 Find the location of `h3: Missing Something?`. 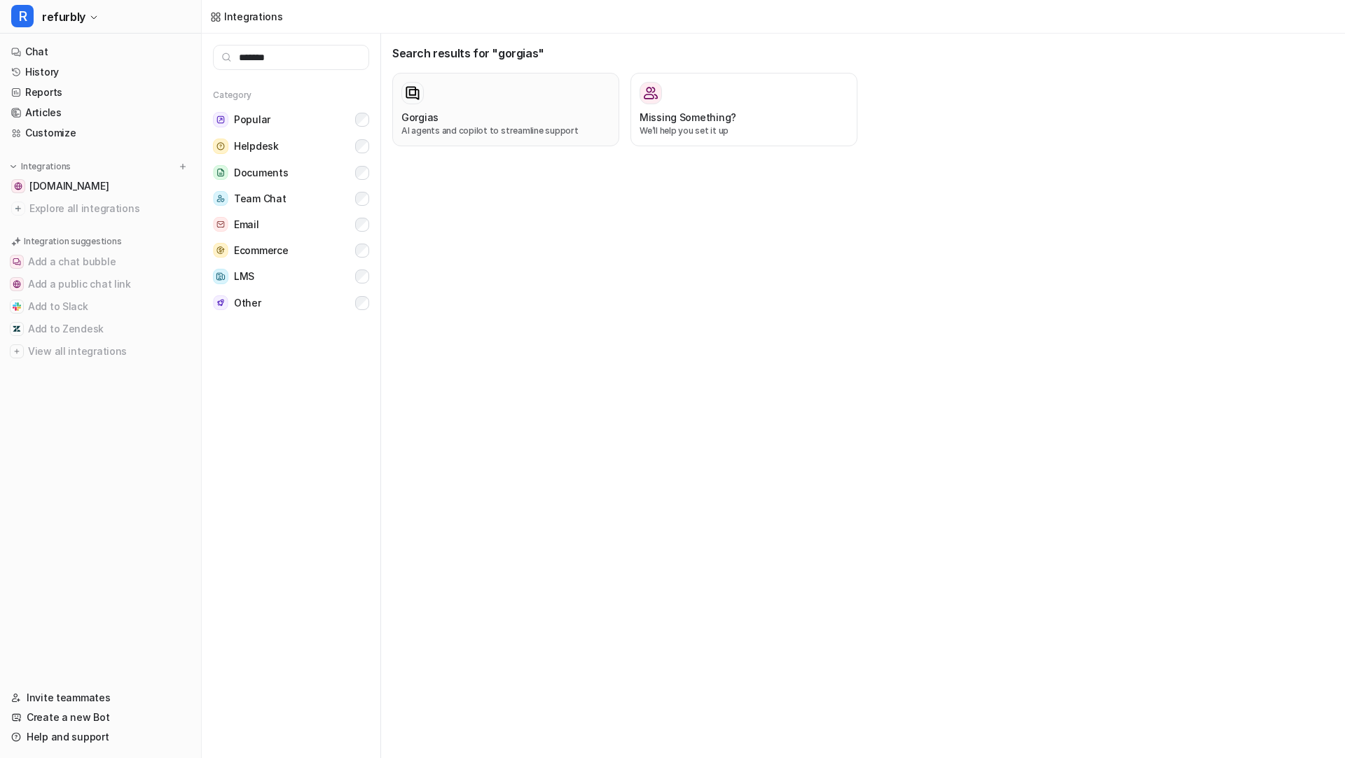

h3: Missing Something? is located at coordinates (688, 117).